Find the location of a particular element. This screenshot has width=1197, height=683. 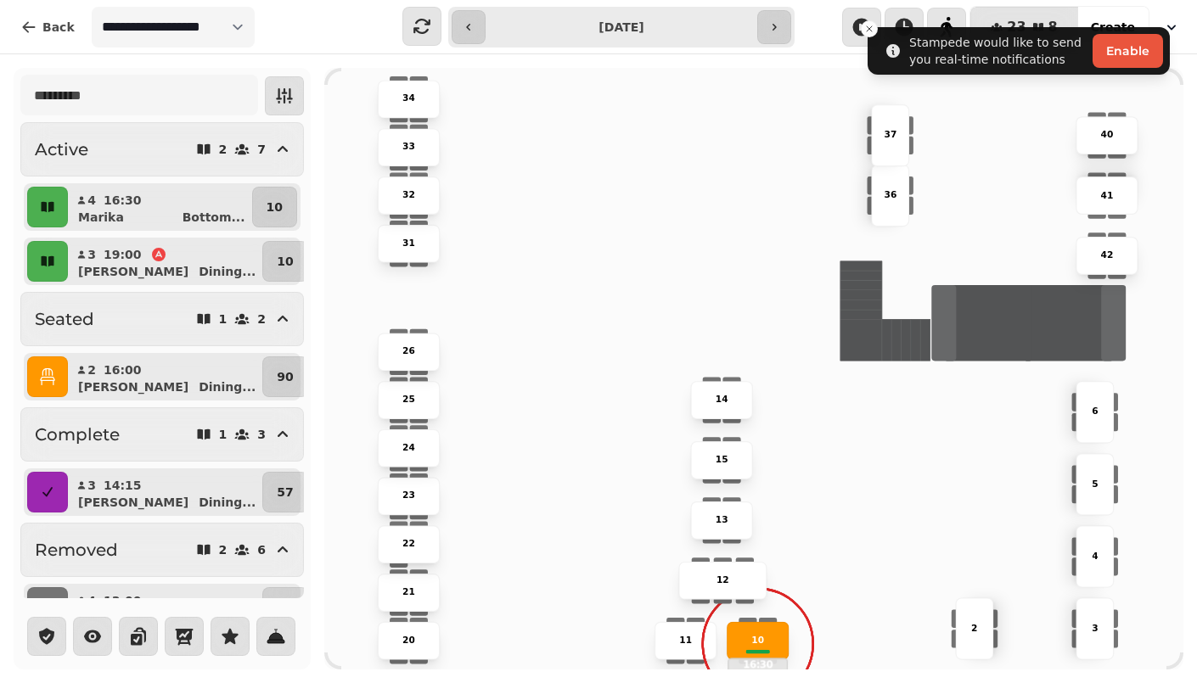

p: 41 is located at coordinates (1107, 195).